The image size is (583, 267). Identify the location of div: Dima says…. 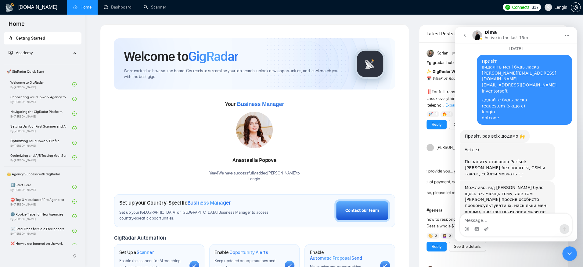
(61, 110).